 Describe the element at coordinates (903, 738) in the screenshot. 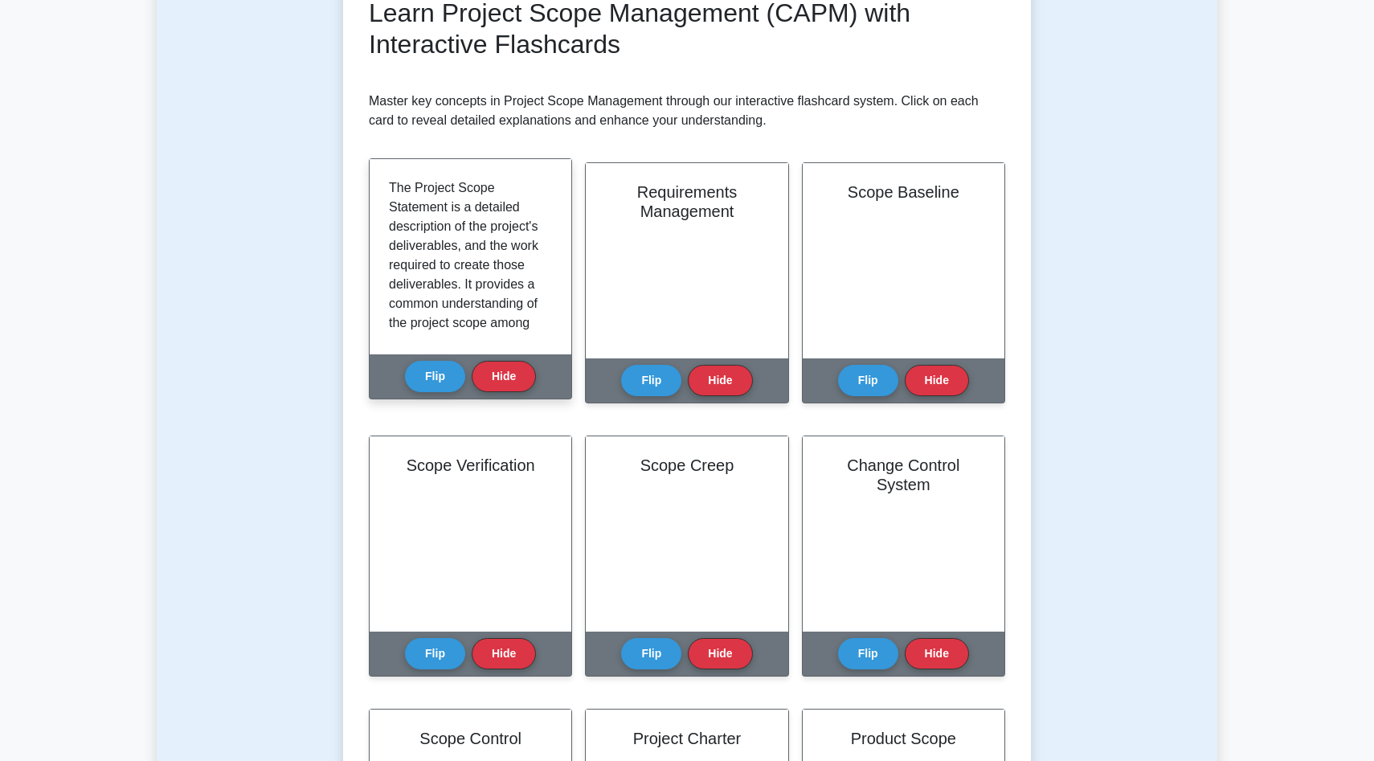

I see `h2: Product Scope` at that location.